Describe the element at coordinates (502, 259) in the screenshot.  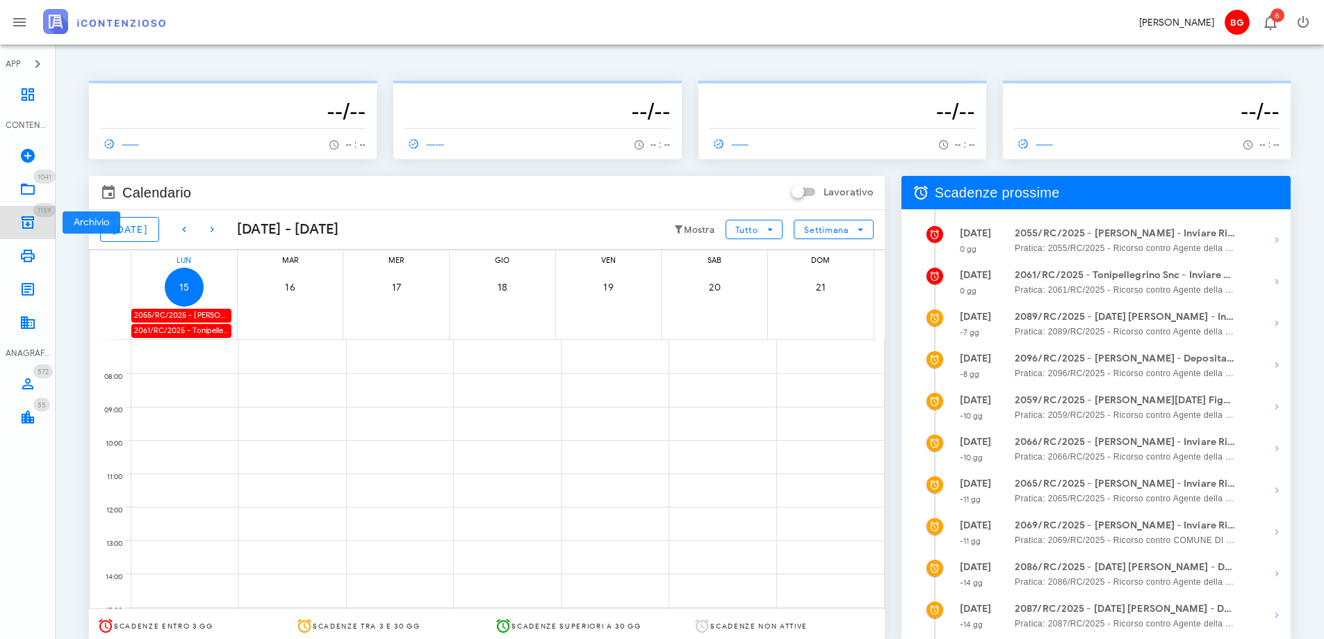
I see `div: gio` at that location.